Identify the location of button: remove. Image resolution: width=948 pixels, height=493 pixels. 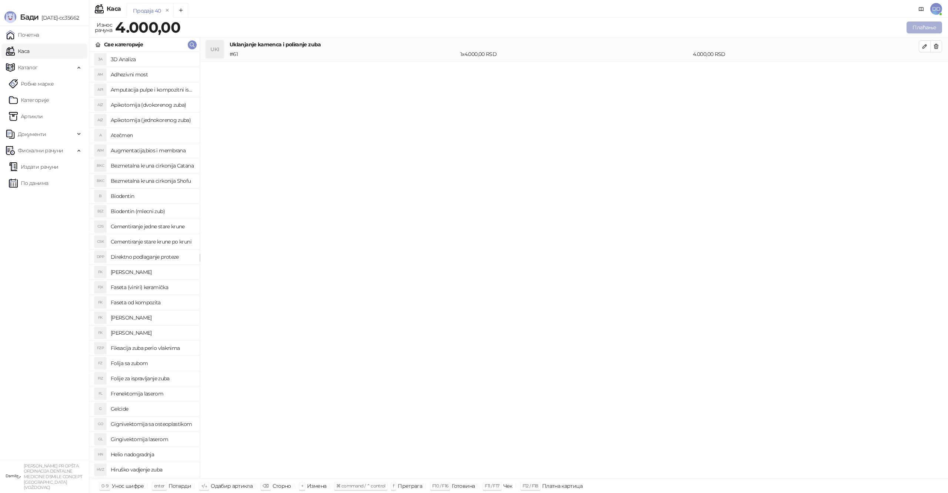
(167, 10).